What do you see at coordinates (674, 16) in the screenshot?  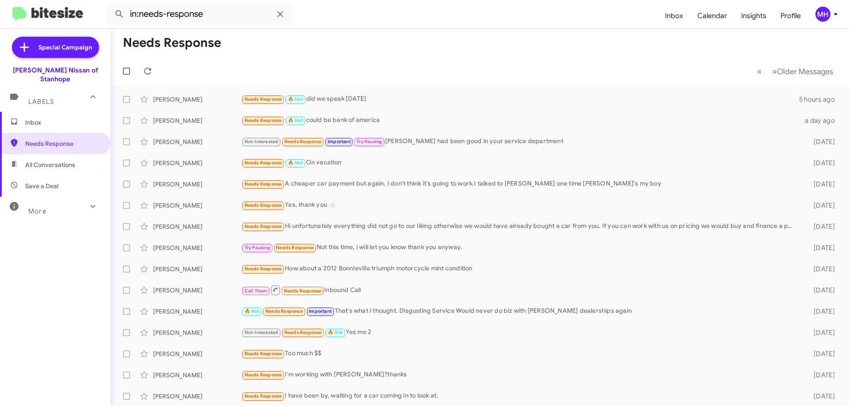 I see `a: Inbox` at bounding box center [674, 16].